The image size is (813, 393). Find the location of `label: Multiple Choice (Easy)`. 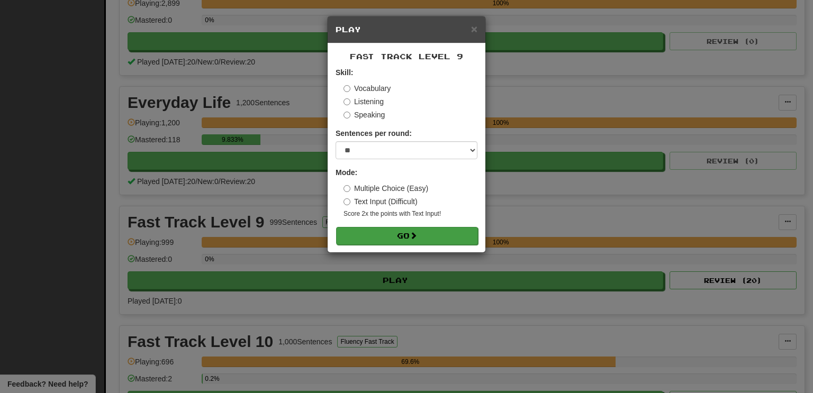

label: Multiple Choice (Easy) is located at coordinates (386, 189).